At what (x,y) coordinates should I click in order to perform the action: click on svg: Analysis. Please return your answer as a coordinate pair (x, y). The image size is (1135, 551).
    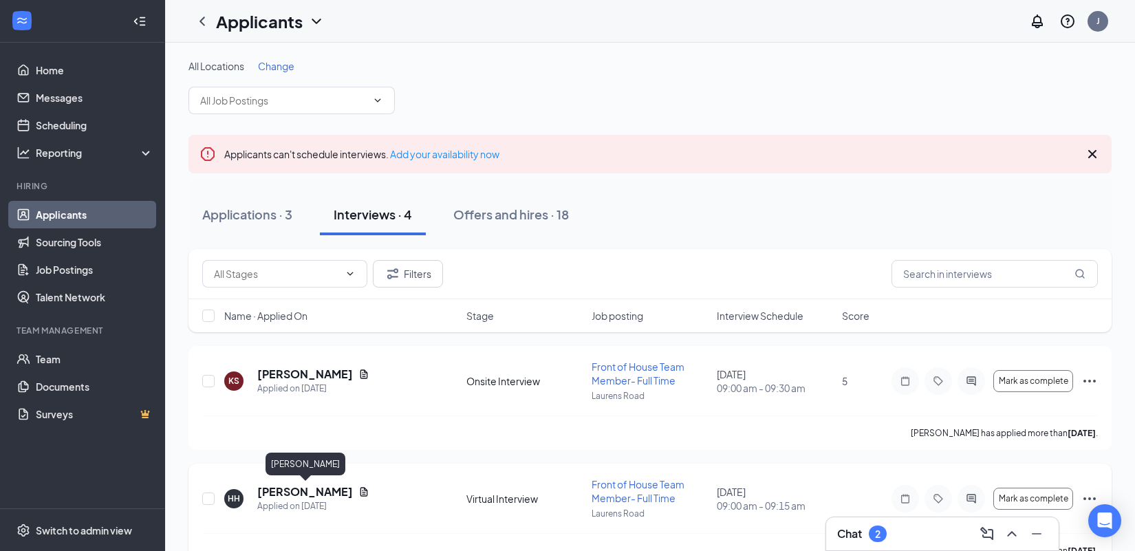
    Looking at the image, I should click on (23, 153).